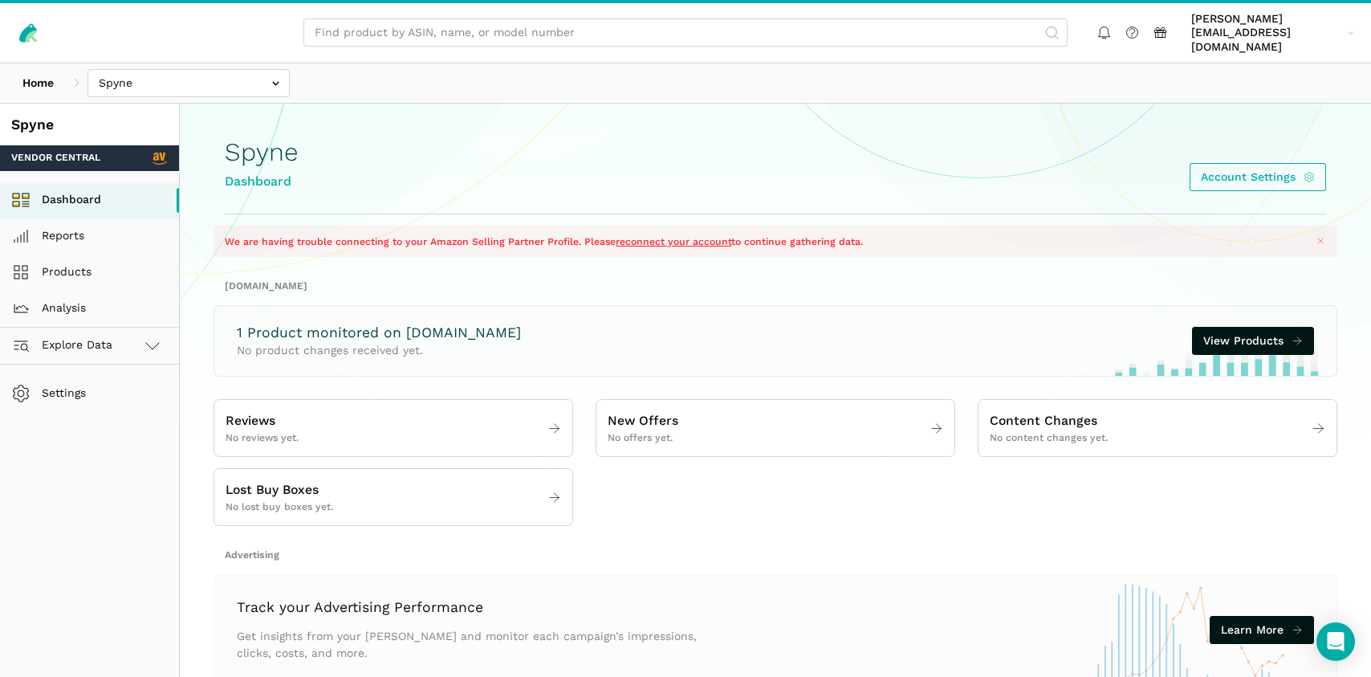  I want to click on h3: Track your Advertising Performance, so click(471, 607).